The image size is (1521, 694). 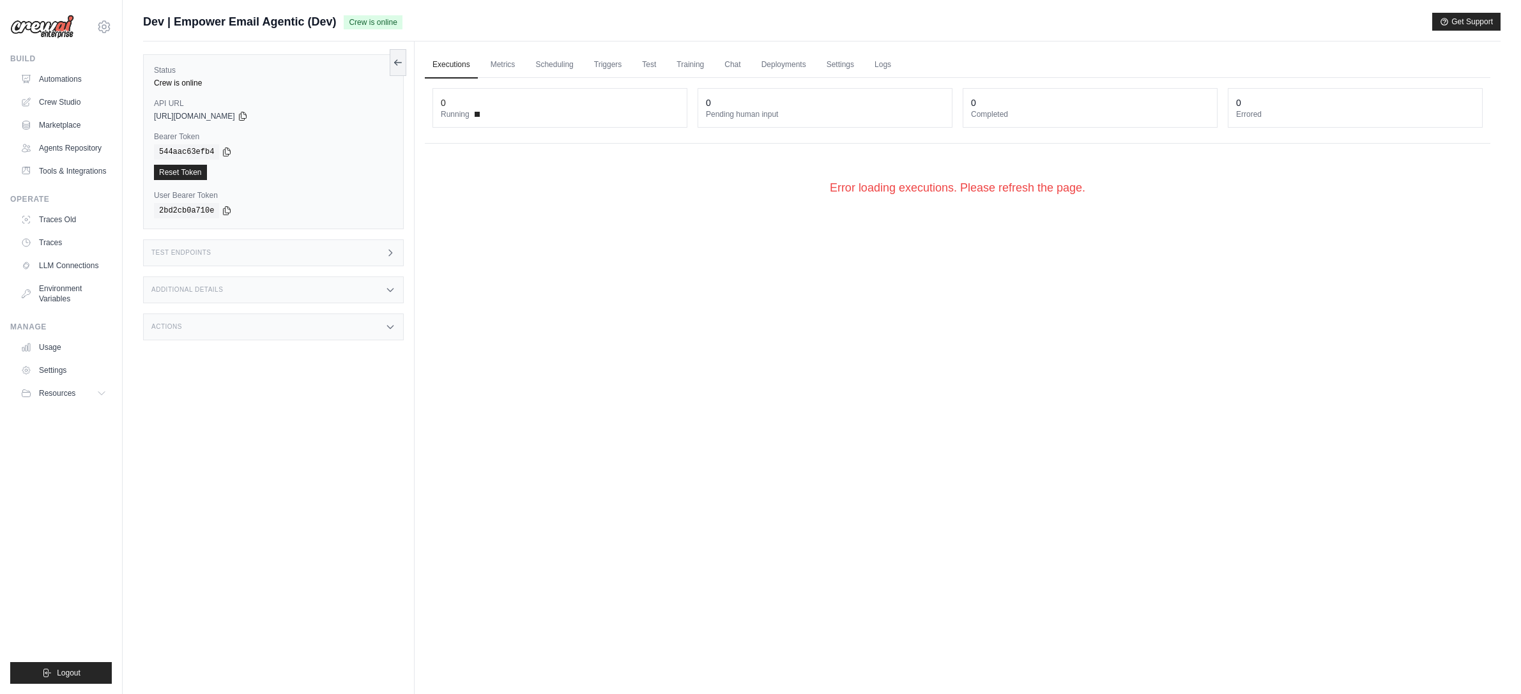 I want to click on div: Crew is online, so click(x=273, y=83).